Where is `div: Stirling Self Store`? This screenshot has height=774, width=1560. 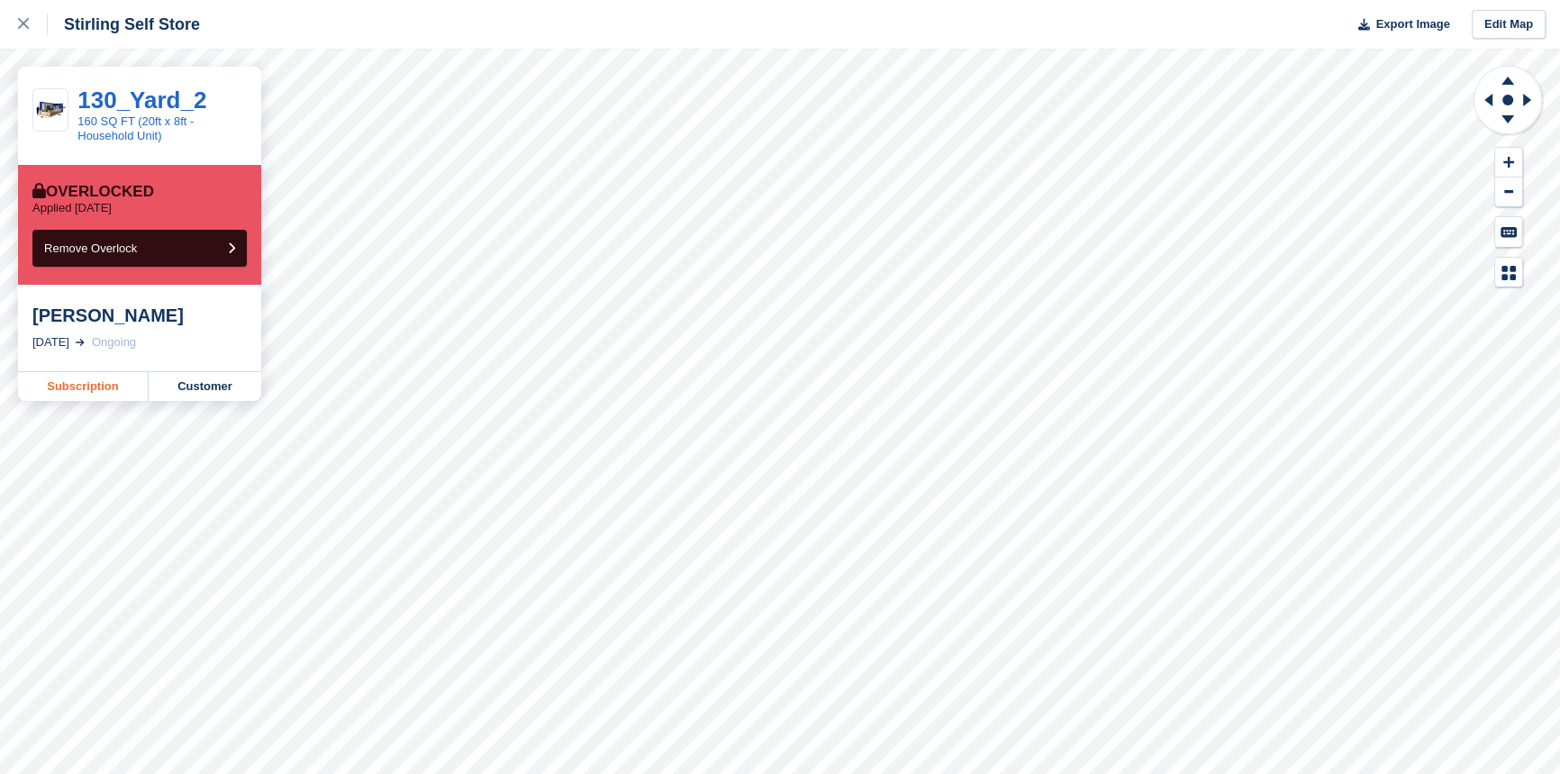
div: Stirling Self Store is located at coordinates (123, 24).